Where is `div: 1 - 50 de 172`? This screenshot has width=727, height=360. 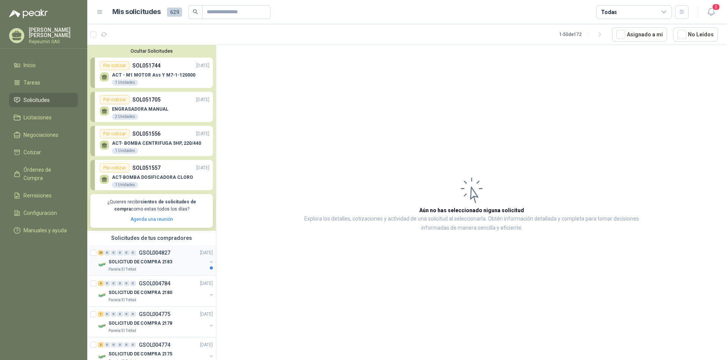 div: 1 - 50 de 172 is located at coordinates (582, 35).